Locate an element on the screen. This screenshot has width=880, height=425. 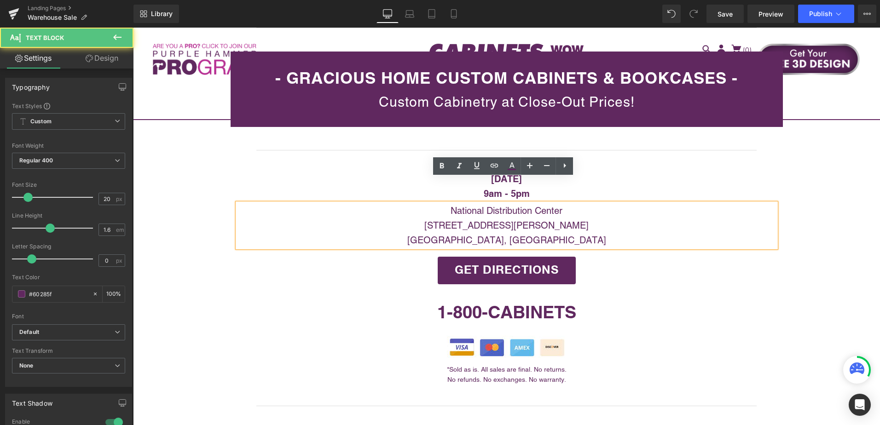
div: Text Shadow is located at coordinates (32, 401).